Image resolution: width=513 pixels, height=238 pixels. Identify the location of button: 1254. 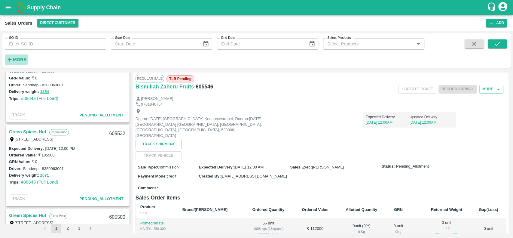
(44, 92).